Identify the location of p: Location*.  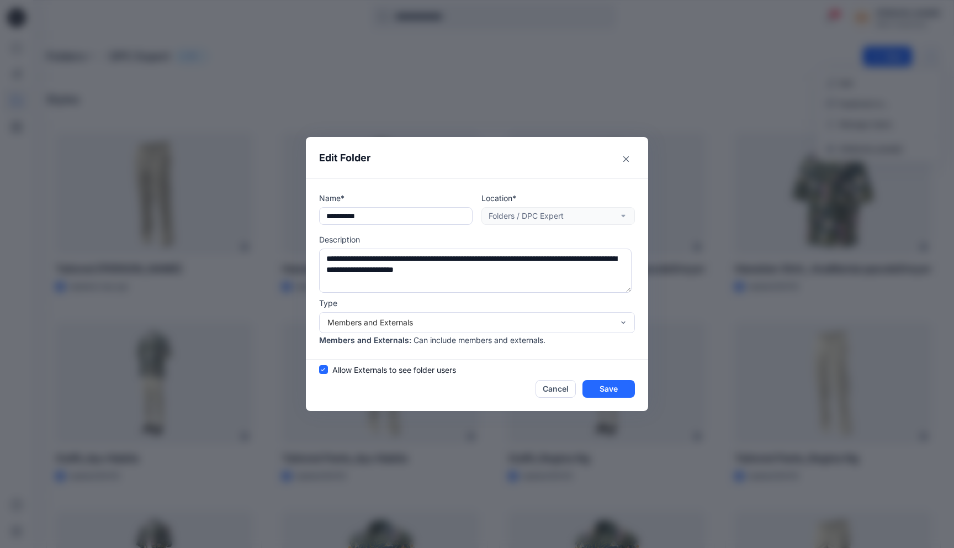
(558, 198).